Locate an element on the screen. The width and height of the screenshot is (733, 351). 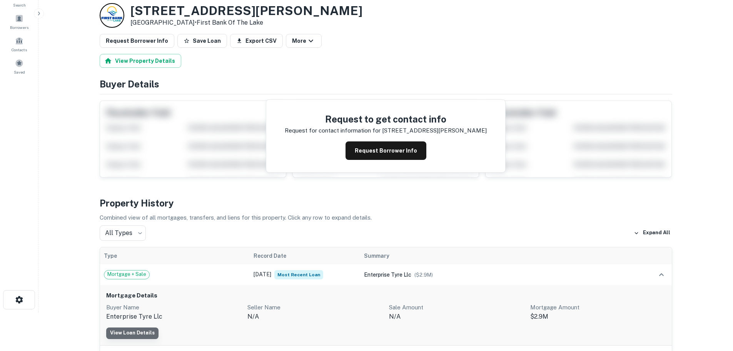
a: View Loan Details is located at coordinates (132, 333).